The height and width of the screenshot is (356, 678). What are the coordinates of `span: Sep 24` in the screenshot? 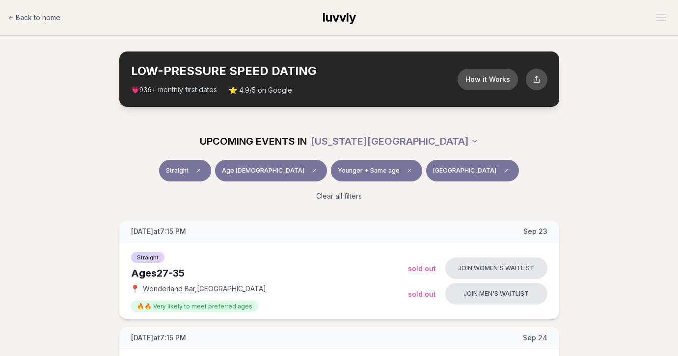 It's located at (535, 338).